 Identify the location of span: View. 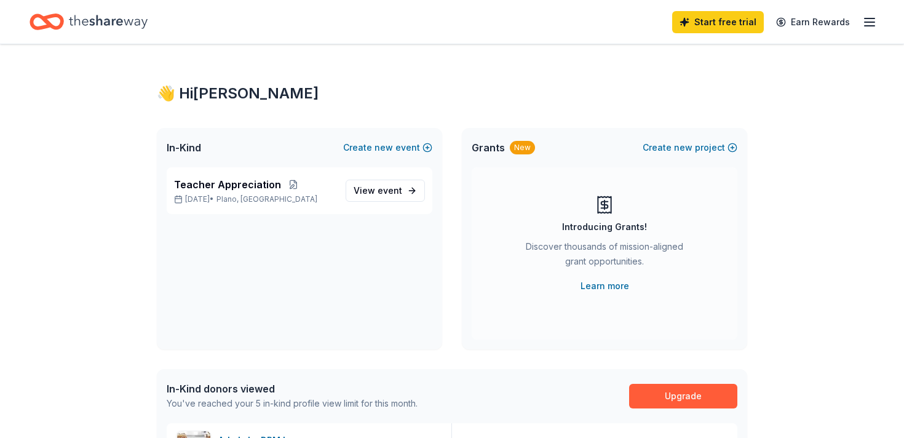
(378, 191).